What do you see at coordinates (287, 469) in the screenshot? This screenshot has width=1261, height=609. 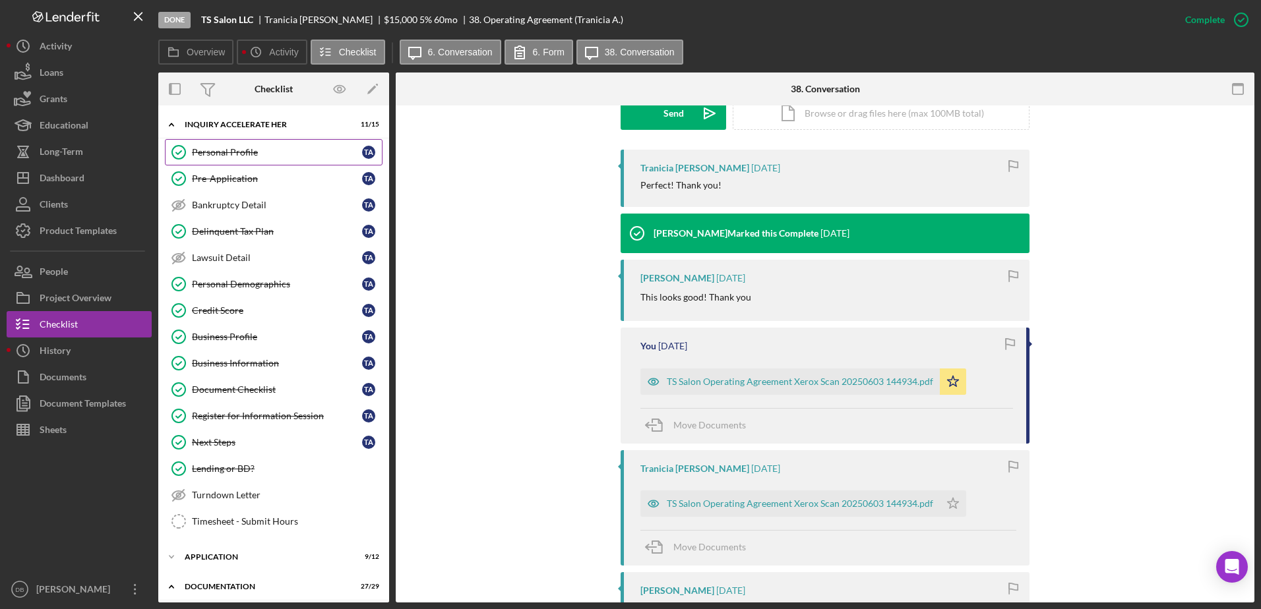 I see `div: Lending or BD?` at bounding box center [287, 469].